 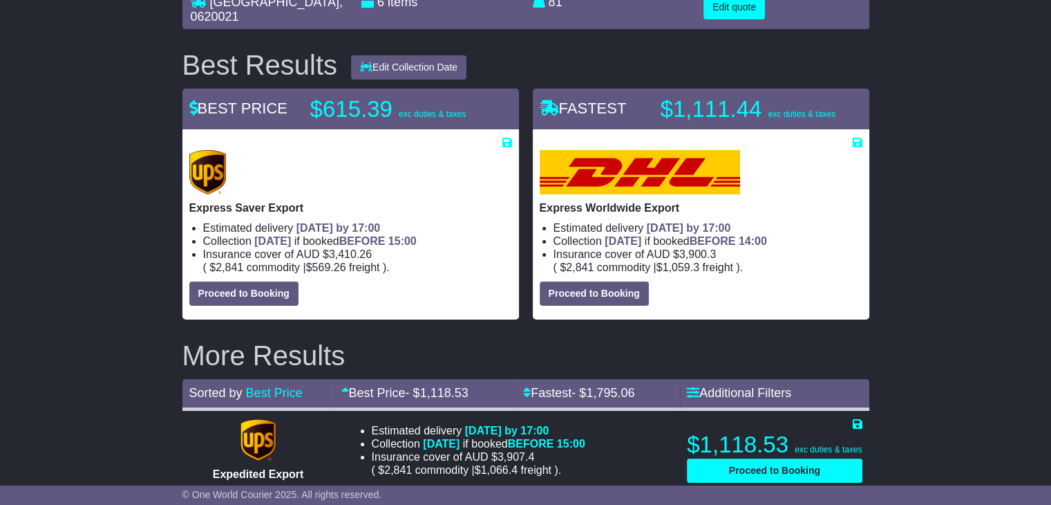 What do you see at coordinates (260, 65) in the screenshot?
I see `div: Best Results` at bounding box center [260, 65].